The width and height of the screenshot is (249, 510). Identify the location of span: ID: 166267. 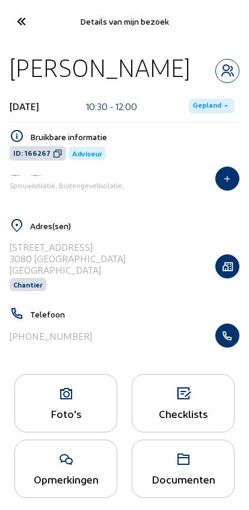
(32, 153).